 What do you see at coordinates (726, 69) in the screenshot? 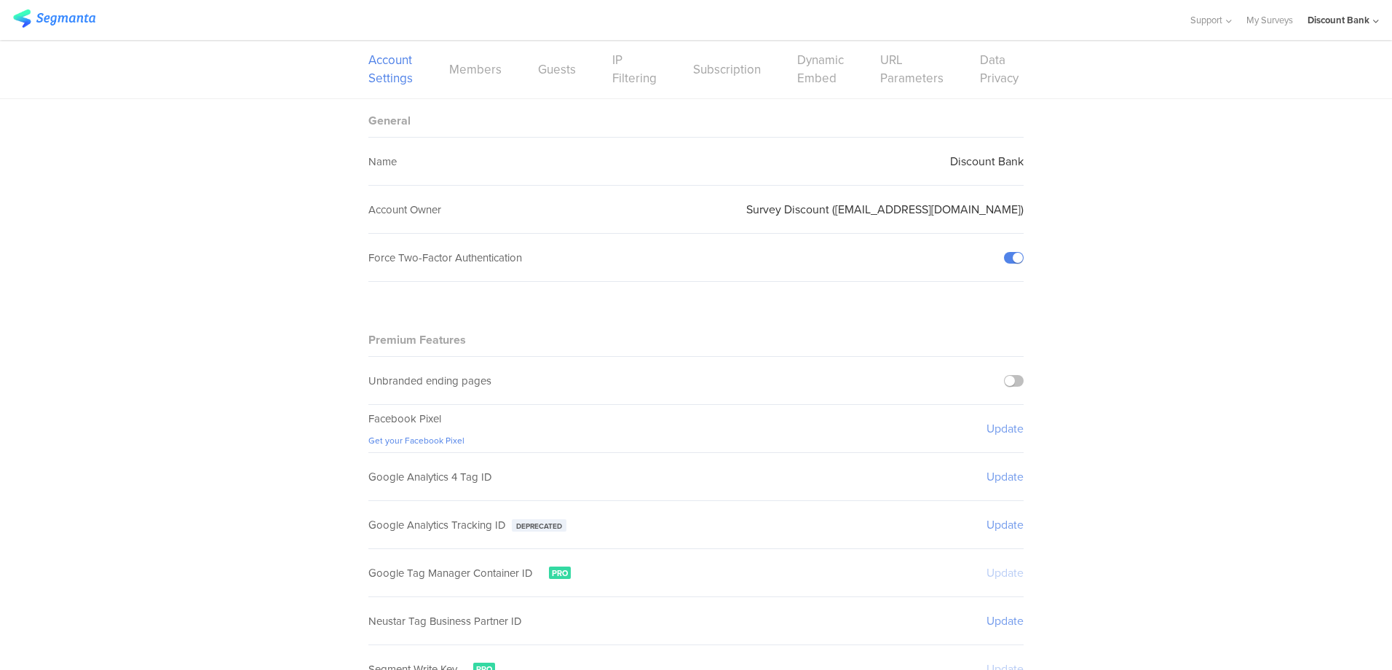
I see `a: Subscription` at bounding box center [726, 69].